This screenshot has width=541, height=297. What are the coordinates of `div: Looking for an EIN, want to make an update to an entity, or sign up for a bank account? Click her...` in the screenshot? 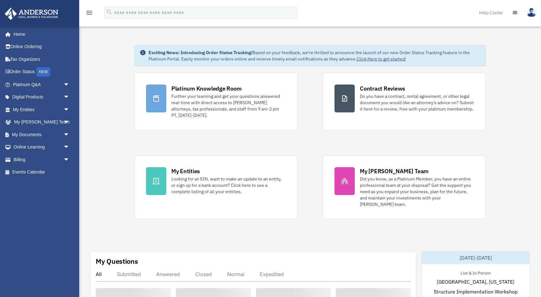 It's located at (228, 185).